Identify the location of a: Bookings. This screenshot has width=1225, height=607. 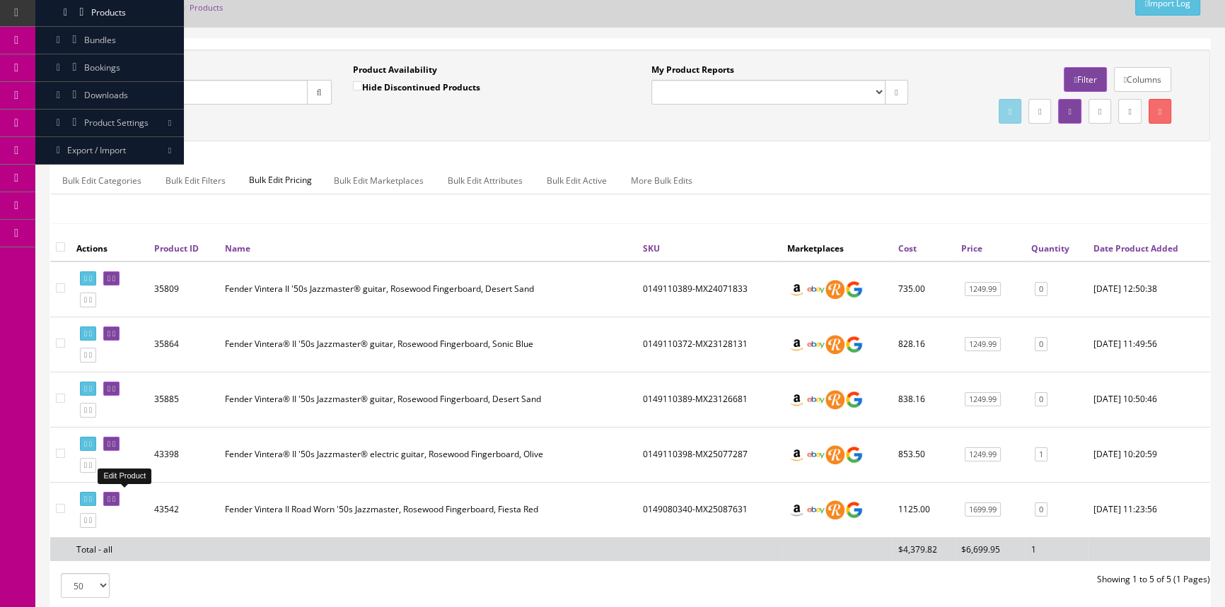
(110, 68).